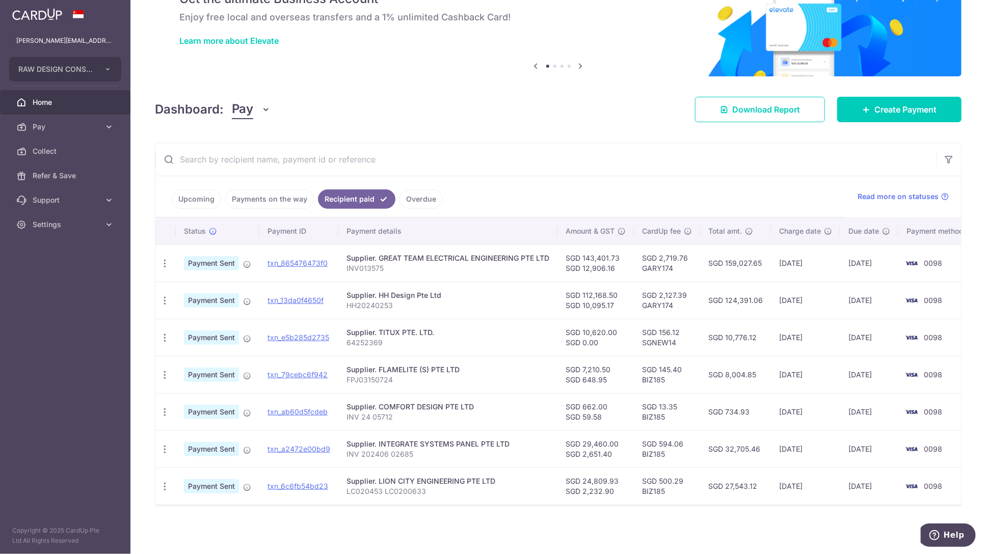 The width and height of the screenshot is (986, 554). What do you see at coordinates (448, 268) in the screenshot?
I see `p: INV013575` at bounding box center [448, 268].